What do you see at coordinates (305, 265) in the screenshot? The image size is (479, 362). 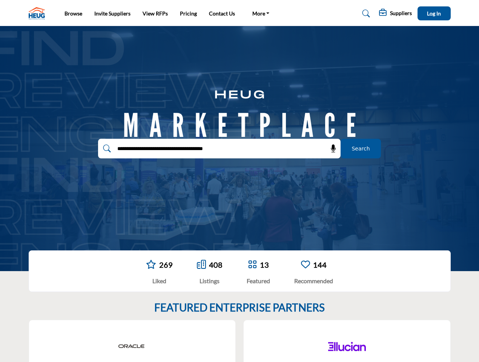 I see `a: Go to Recommended` at bounding box center [305, 265].